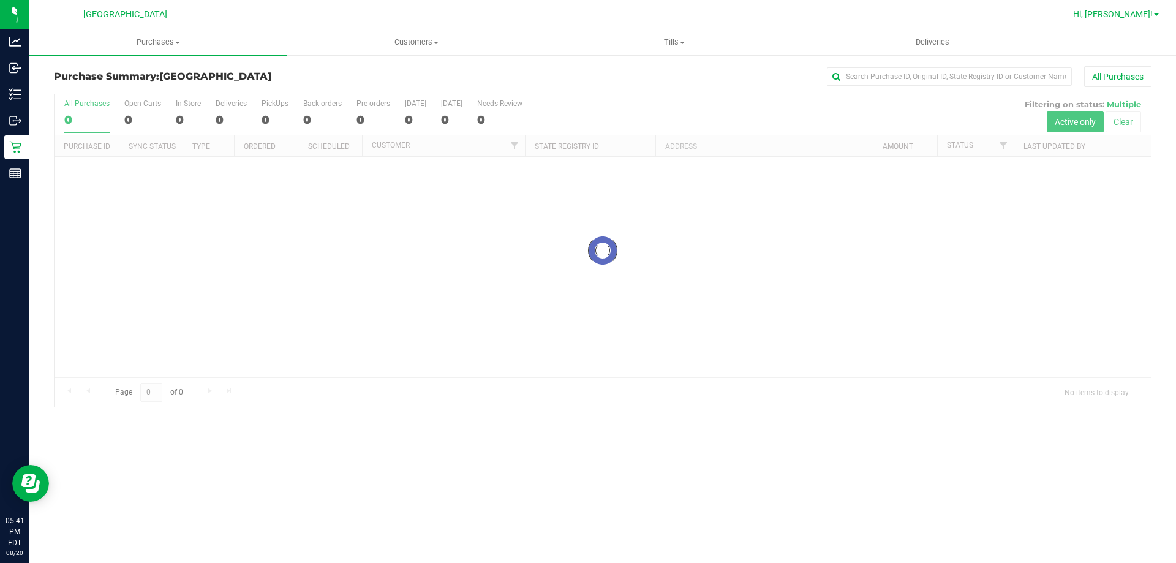  I want to click on span: Purchases, so click(158, 42).